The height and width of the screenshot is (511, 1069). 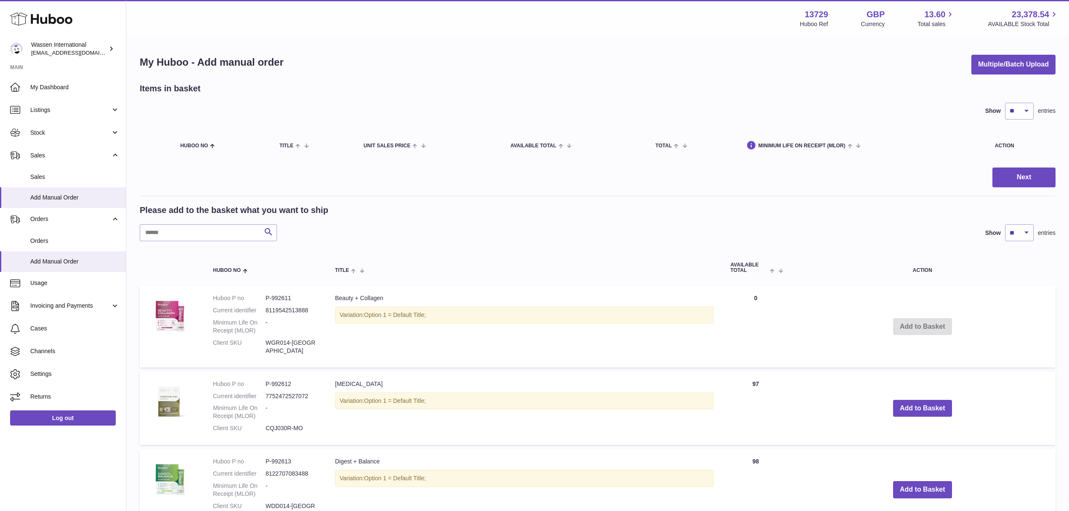 What do you see at coordinates (1013, 64) in the screenshot?
I see `button: Multiple/Batch Upload` at bounding box center [1013, 64].